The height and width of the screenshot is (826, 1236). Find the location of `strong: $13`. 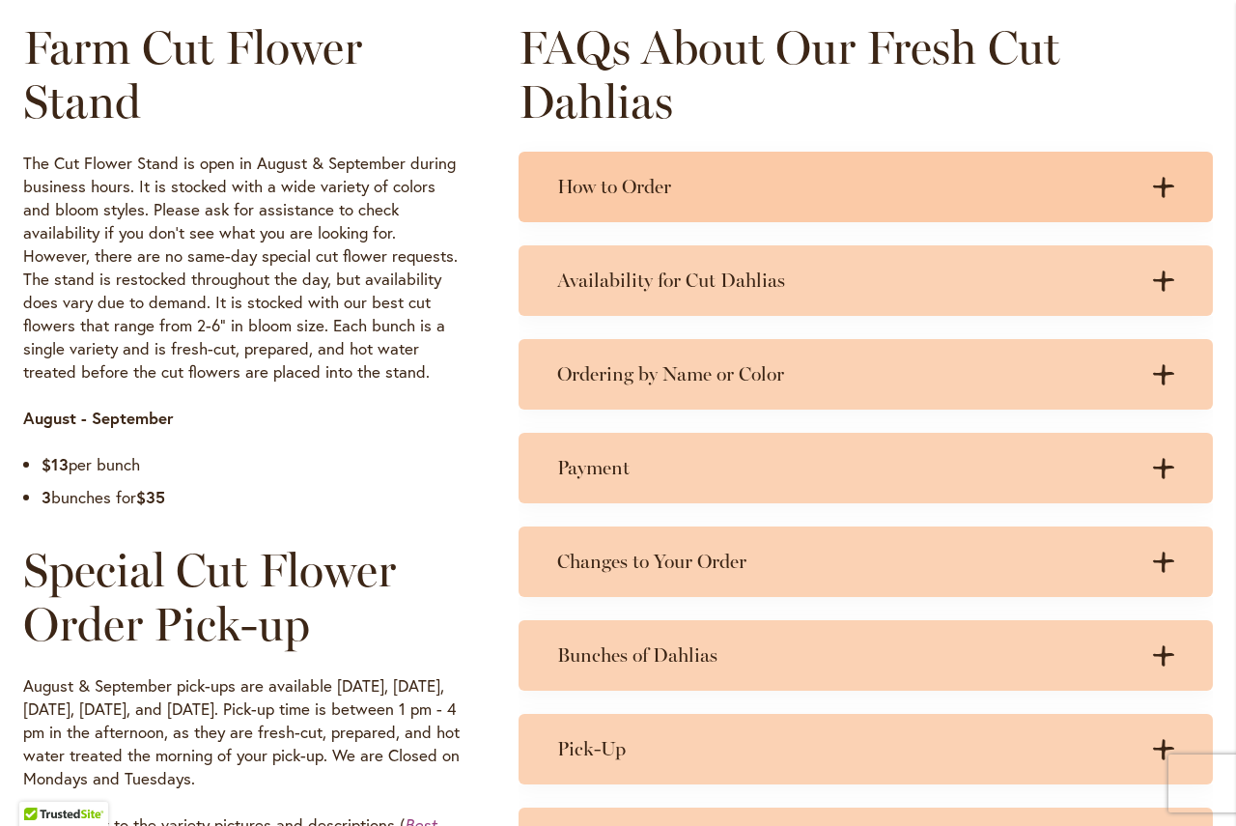

strong: $13 is located at coordinates (55, 463).